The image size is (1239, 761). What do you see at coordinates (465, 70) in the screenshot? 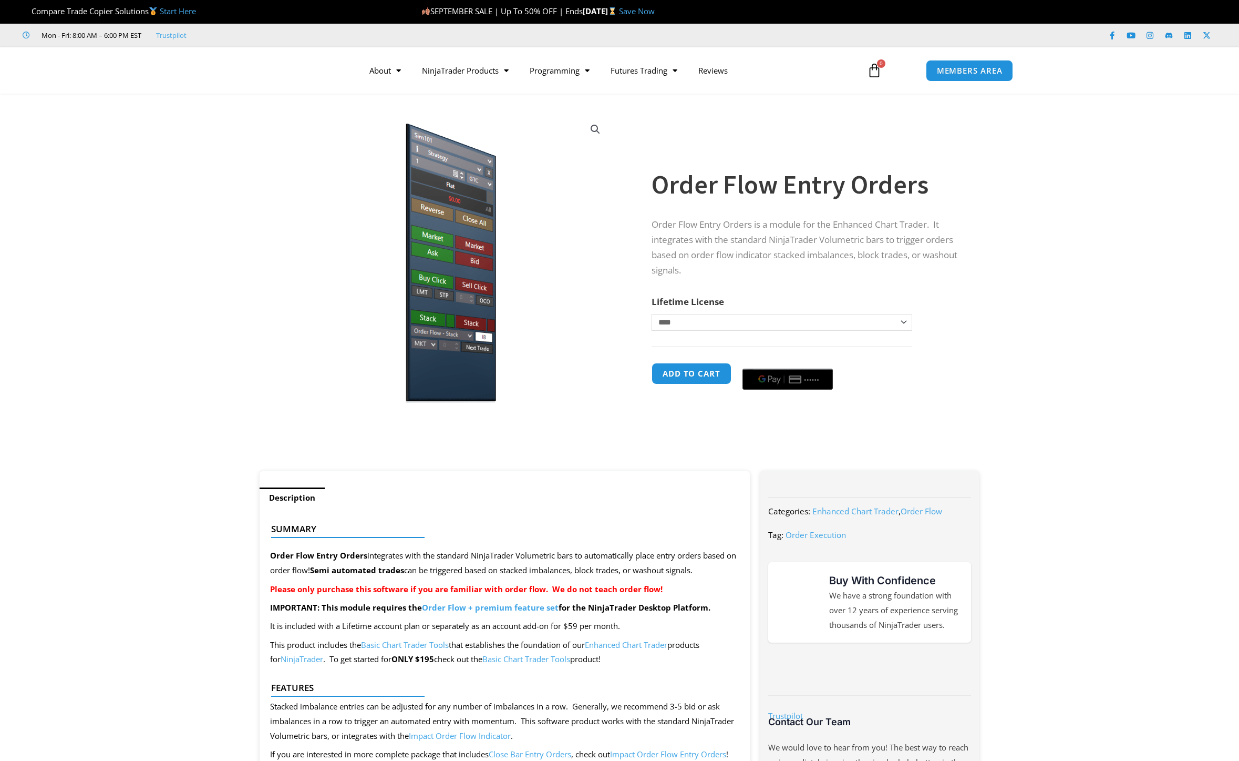
I see `a: NinjaTrader Products` at bounding box center [465, 70].